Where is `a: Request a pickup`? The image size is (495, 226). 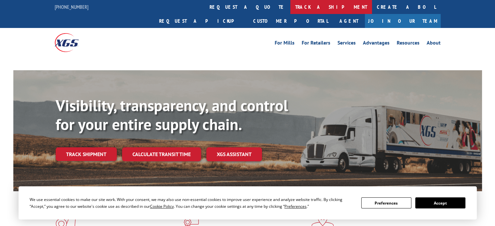
a: Request a pickup is located at coordinates (201, 21).